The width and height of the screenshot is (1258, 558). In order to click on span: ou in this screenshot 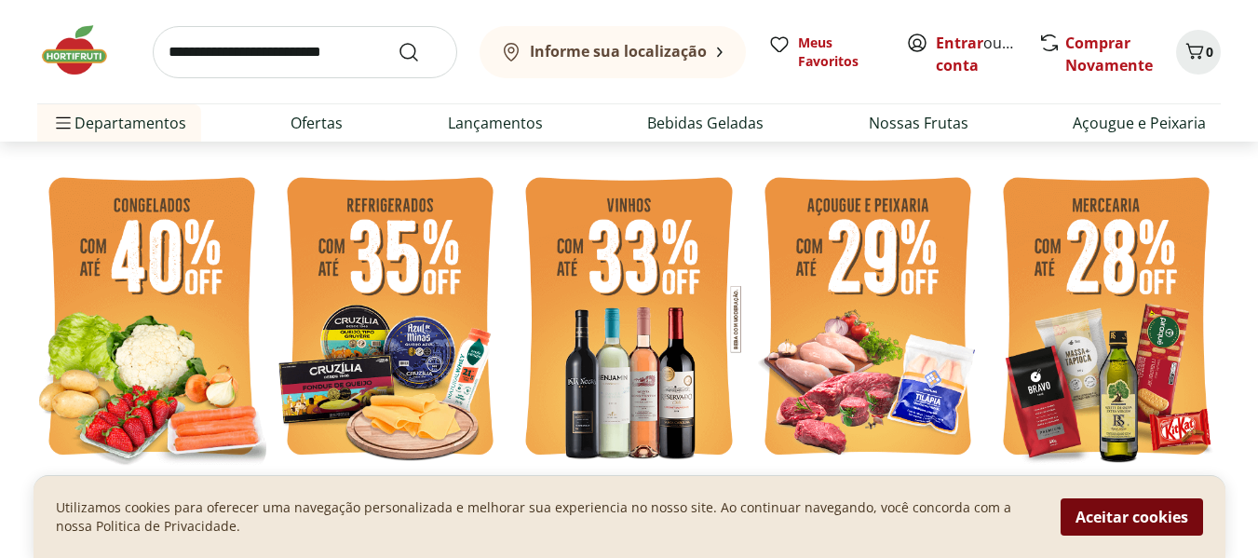, I will do `click(977, 54)`.